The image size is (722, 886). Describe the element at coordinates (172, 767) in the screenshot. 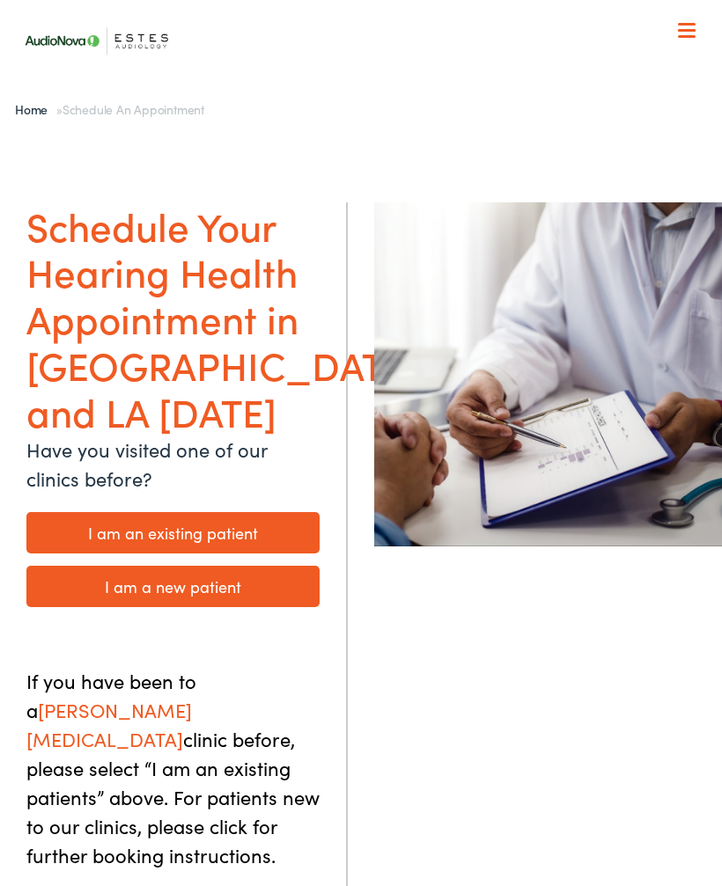

I see `p: If you have been to a clinic before, please select “I am an existing patients” above. For patient...` at that location.